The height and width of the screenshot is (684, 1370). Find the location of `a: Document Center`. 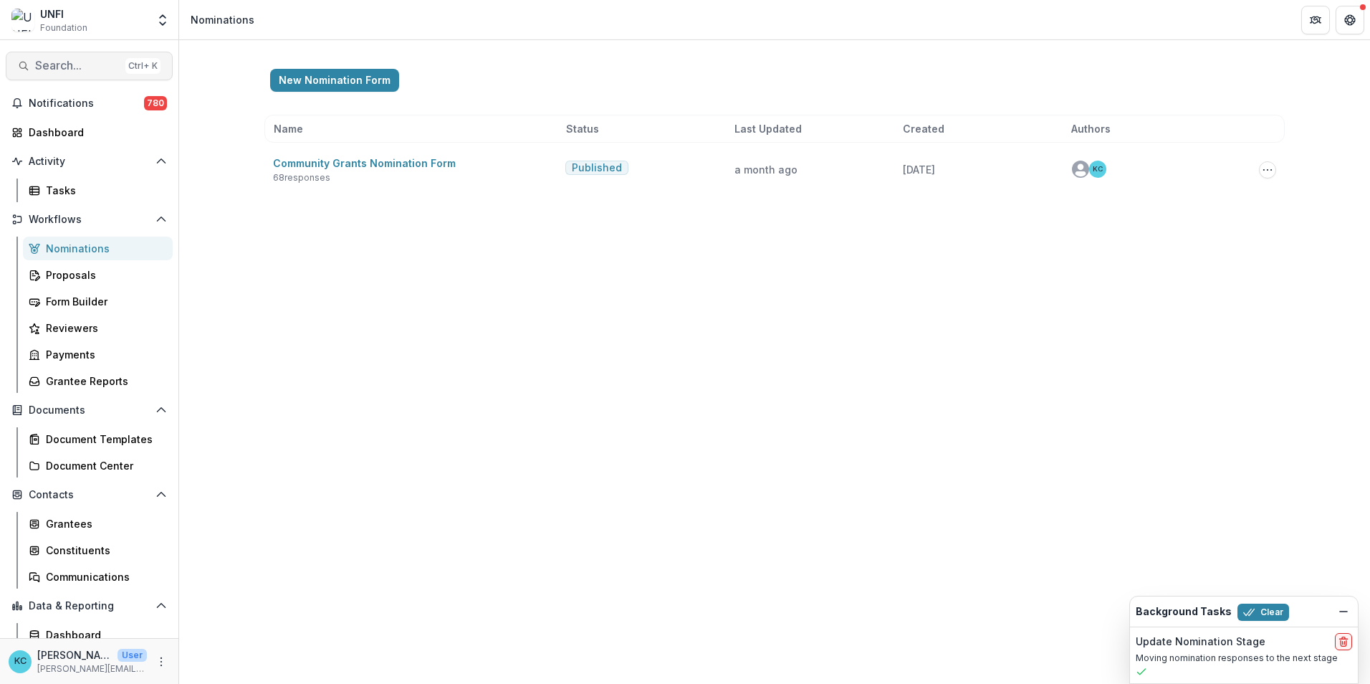

a: Document Center is located at coordinates (97, 465).